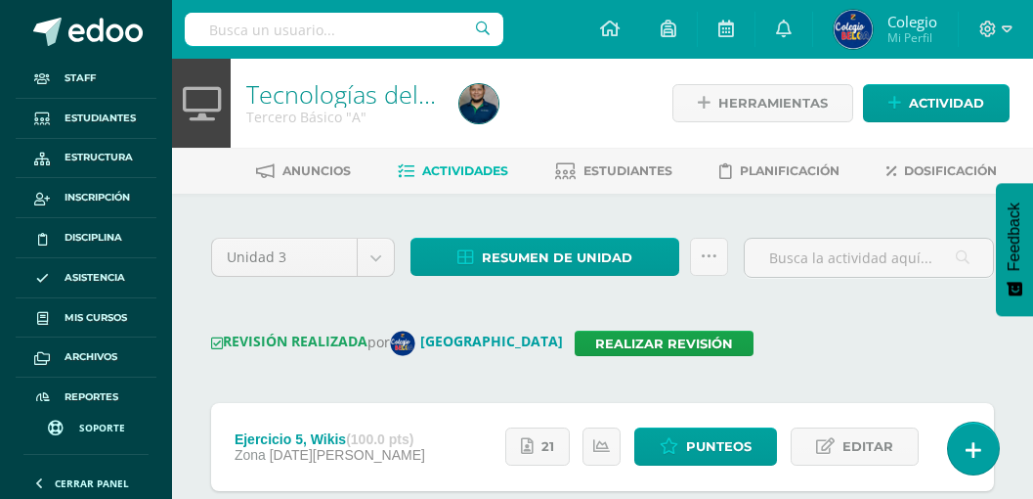 The height and width of the screenshot is (499, 1033). I want to click on a: Tecnologías del Aprendizaje y la Comunicación, so click(506, 94).